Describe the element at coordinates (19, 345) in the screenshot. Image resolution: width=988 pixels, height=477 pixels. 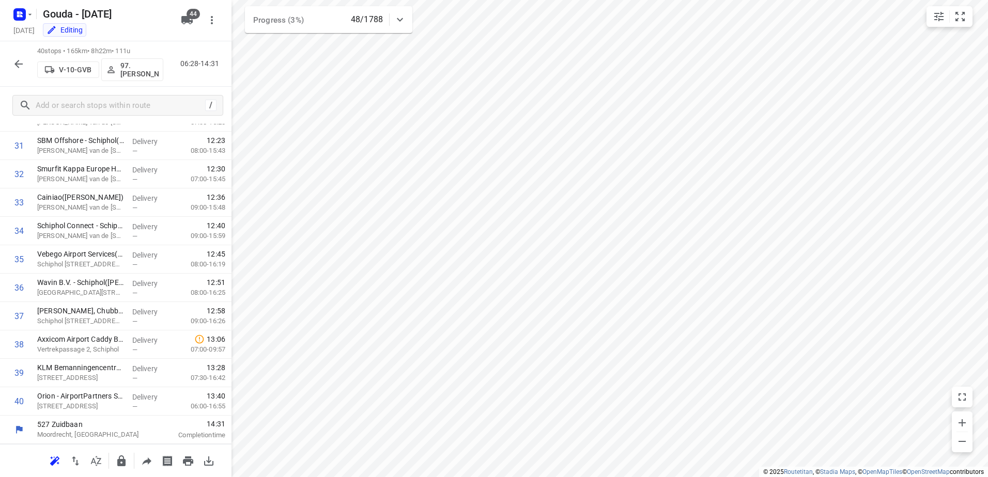
I see `div: 38` at that location.